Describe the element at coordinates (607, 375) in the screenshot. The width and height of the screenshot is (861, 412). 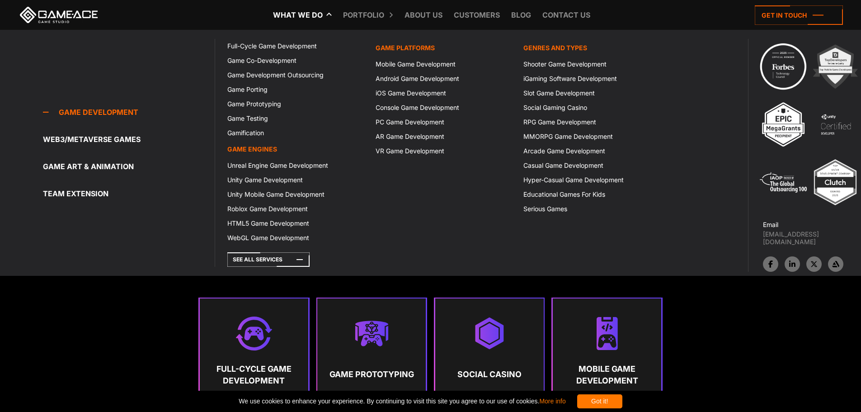
I see `strong: Mobile Game Development` at that location.